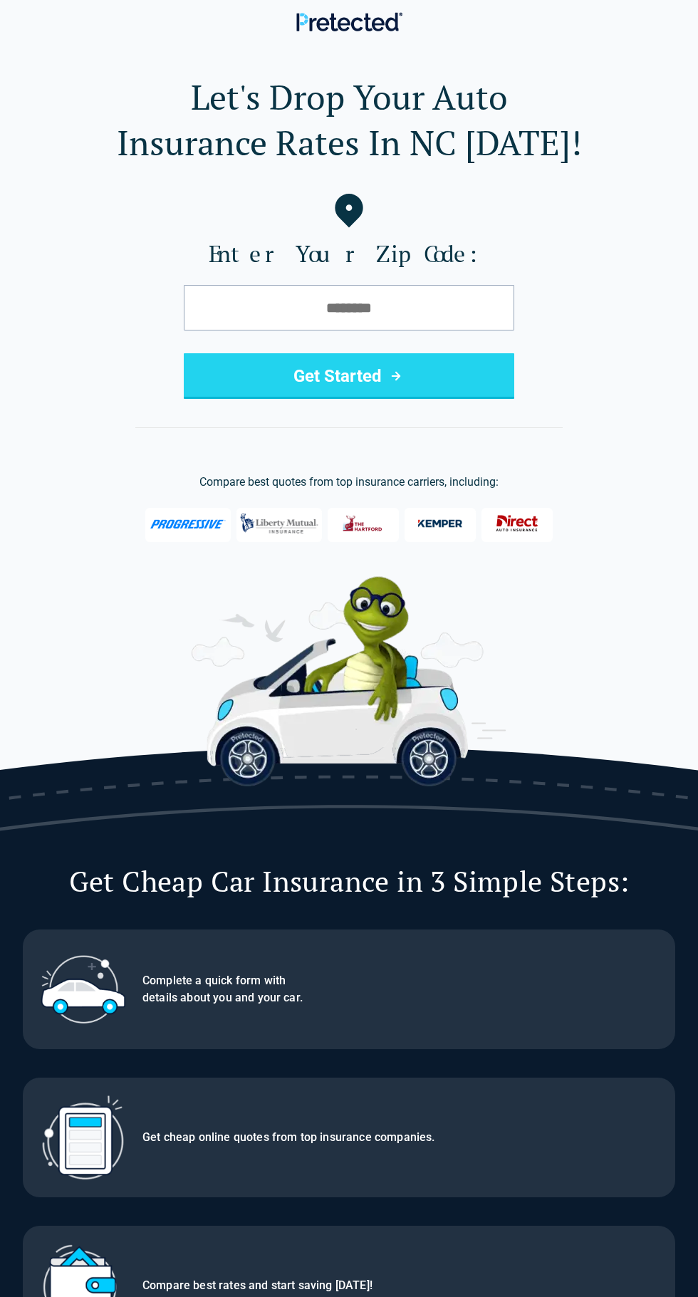 The image size is (698, 1297). Describe the element at coordinates (349, 681) in the screenshot. I see `img: Perry the Turtle with car` at that location.